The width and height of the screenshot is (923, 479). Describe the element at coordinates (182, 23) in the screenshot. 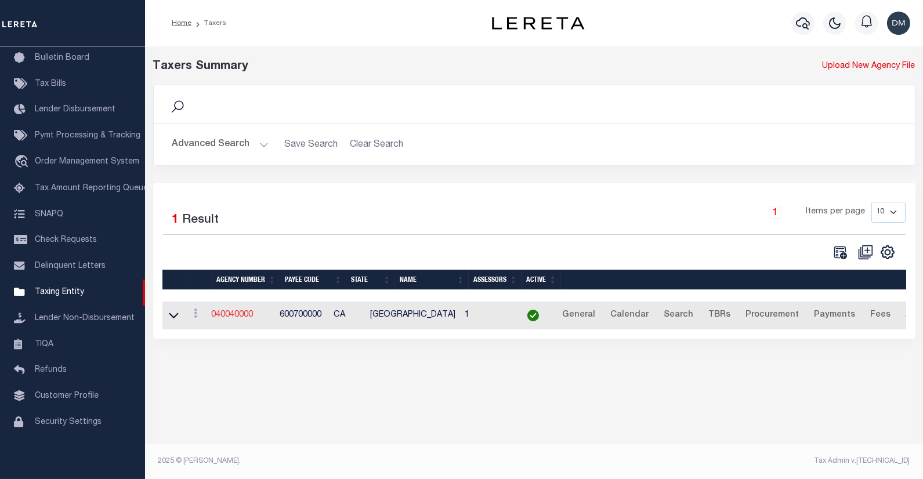

I see `a: Home` at that location.